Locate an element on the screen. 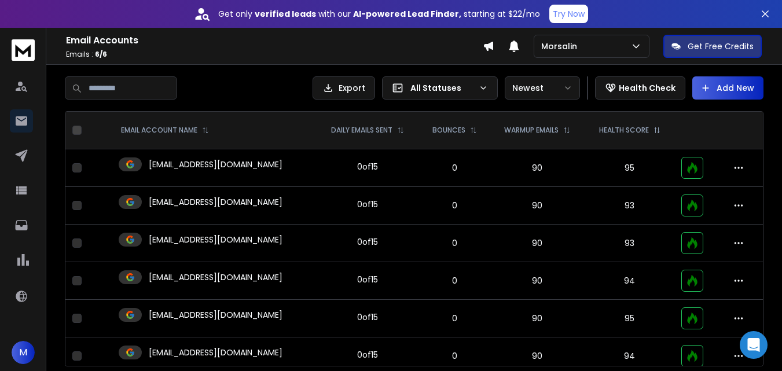  h1: Email Accounts is located at coordinates (274, 41).